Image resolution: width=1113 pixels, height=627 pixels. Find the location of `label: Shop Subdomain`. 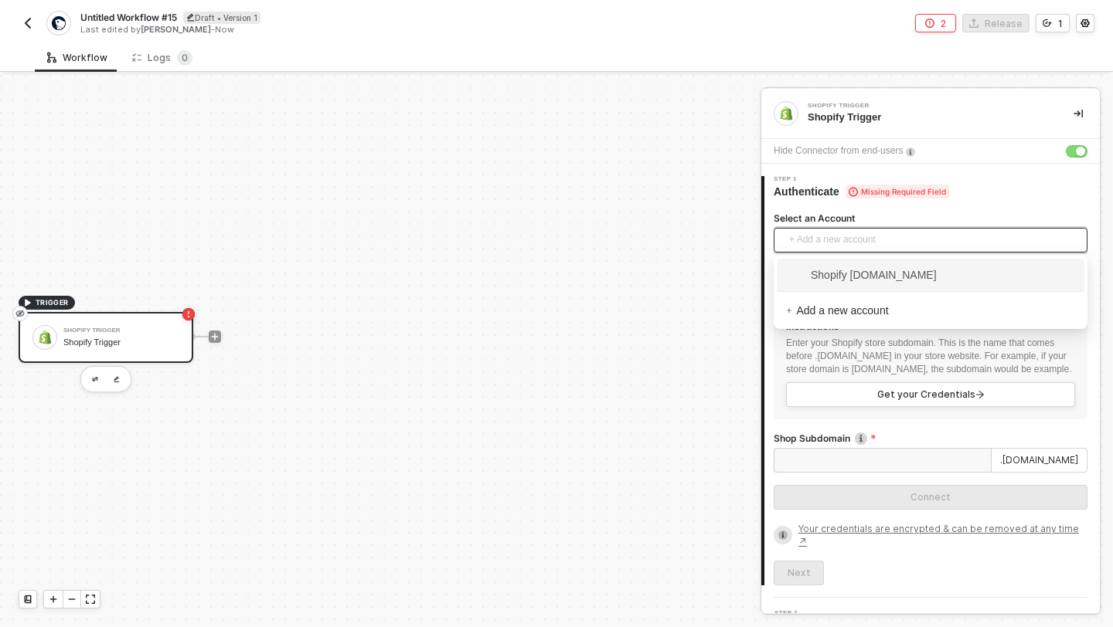

label: Shop Subdomain is located at coordinates (930, 438).